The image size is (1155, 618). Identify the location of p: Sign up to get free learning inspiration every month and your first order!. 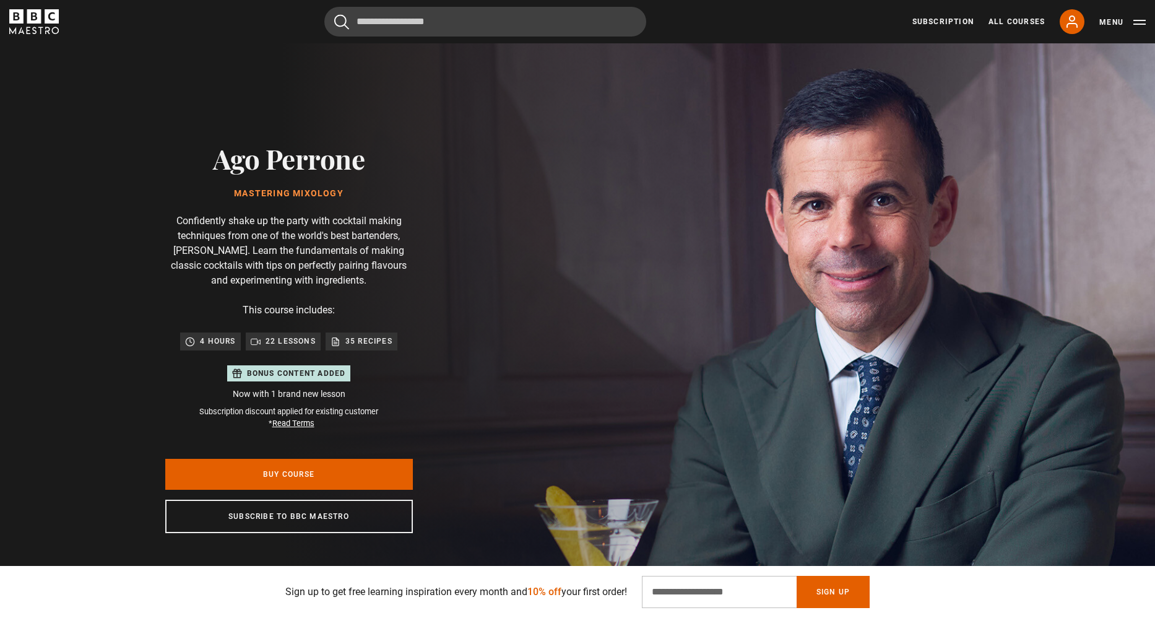
(456, 592).